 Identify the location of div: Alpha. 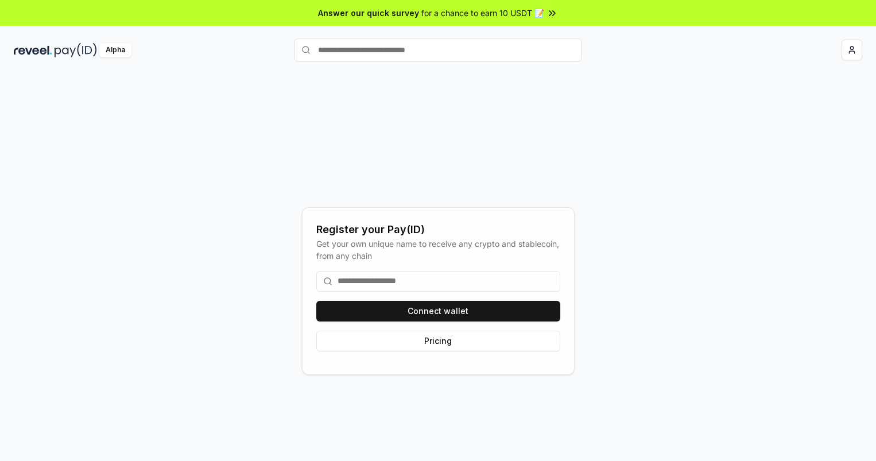
(115, 50).